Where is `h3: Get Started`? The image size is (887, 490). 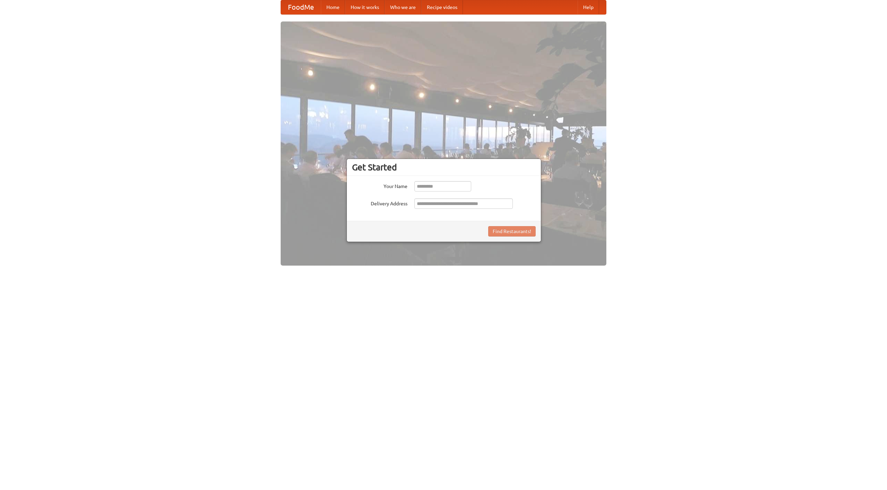 h3: Get Started is located at coordinates (444, 167).